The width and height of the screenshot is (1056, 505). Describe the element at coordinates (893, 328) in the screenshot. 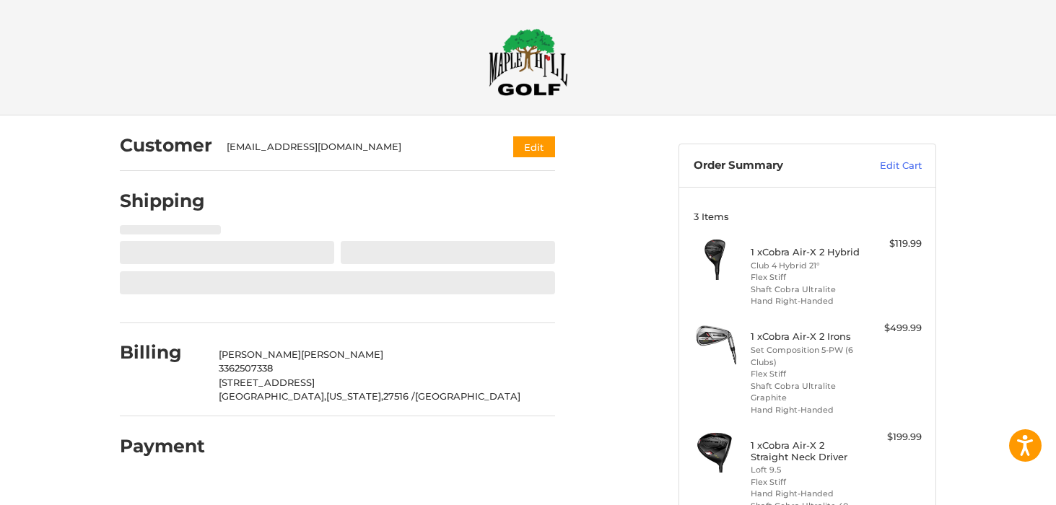

I see `div: $499.99` at that location.